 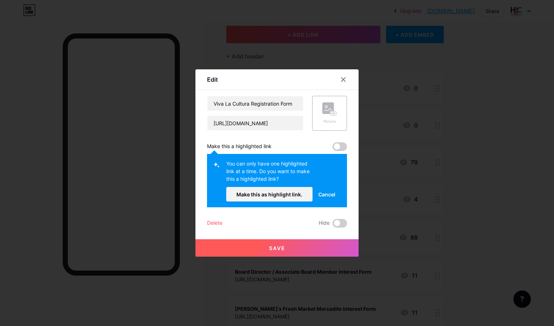 I want to click on button: Make this as highlight link., so click(x=270, y=194).